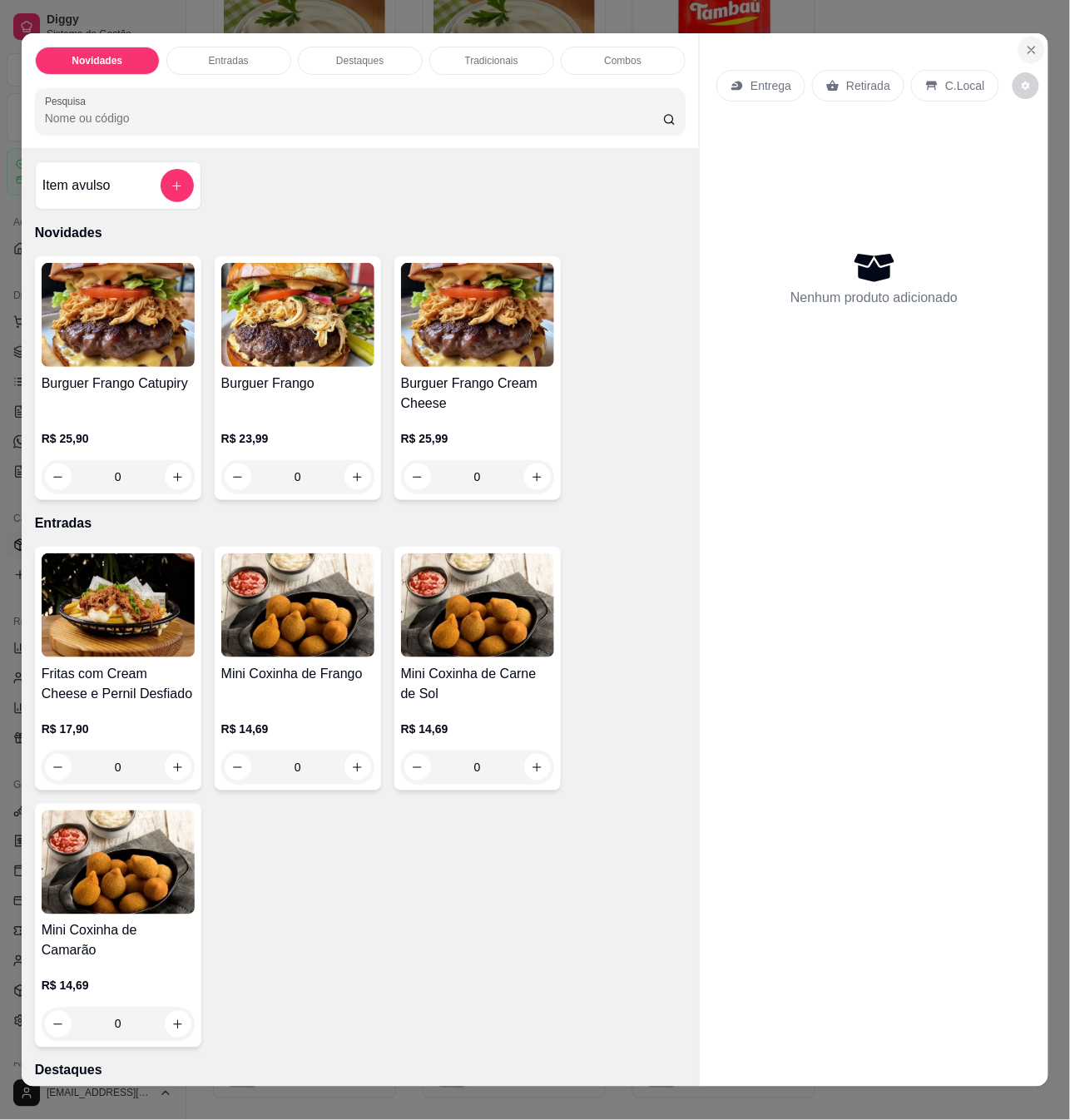 The height and width of the screenshot is (1120, 1070). What do you see at coordinates (1032, 50) in the screenshot?
I see `button: Close` at bounding box center [1032, 50].